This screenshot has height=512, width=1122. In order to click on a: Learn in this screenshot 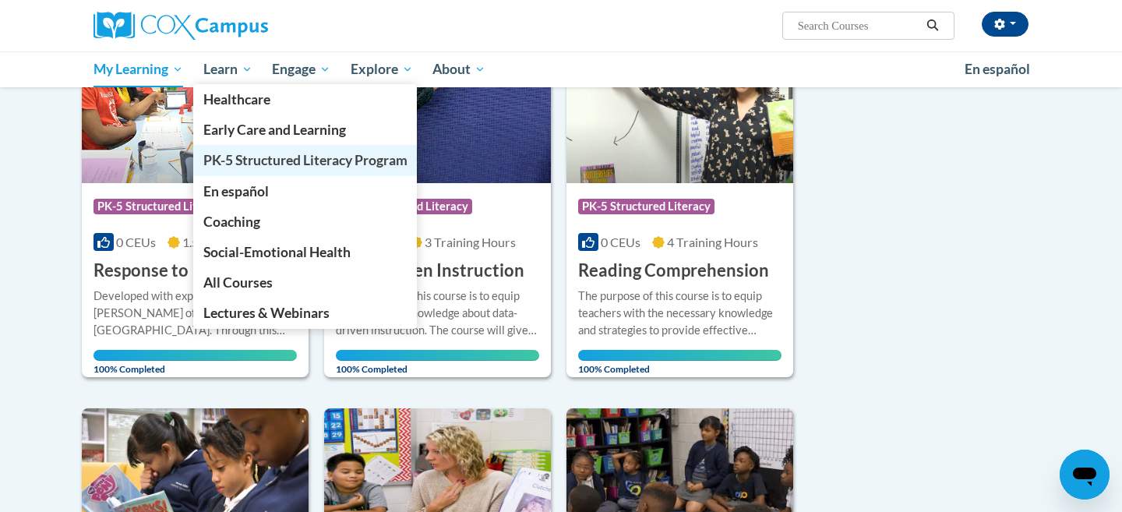, I will do `click(227, 69)`.